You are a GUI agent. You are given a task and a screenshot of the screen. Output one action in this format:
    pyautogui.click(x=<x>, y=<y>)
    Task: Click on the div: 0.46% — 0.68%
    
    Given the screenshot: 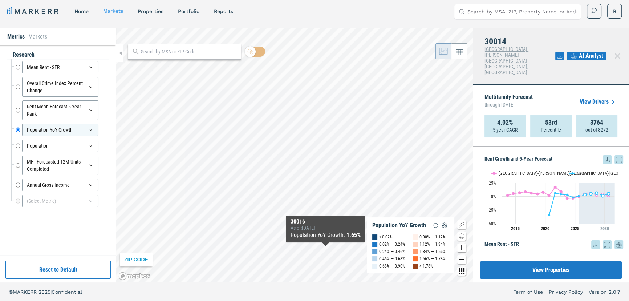 What is the action you would take?
    pyautogui.click(x=392, y=258)
    